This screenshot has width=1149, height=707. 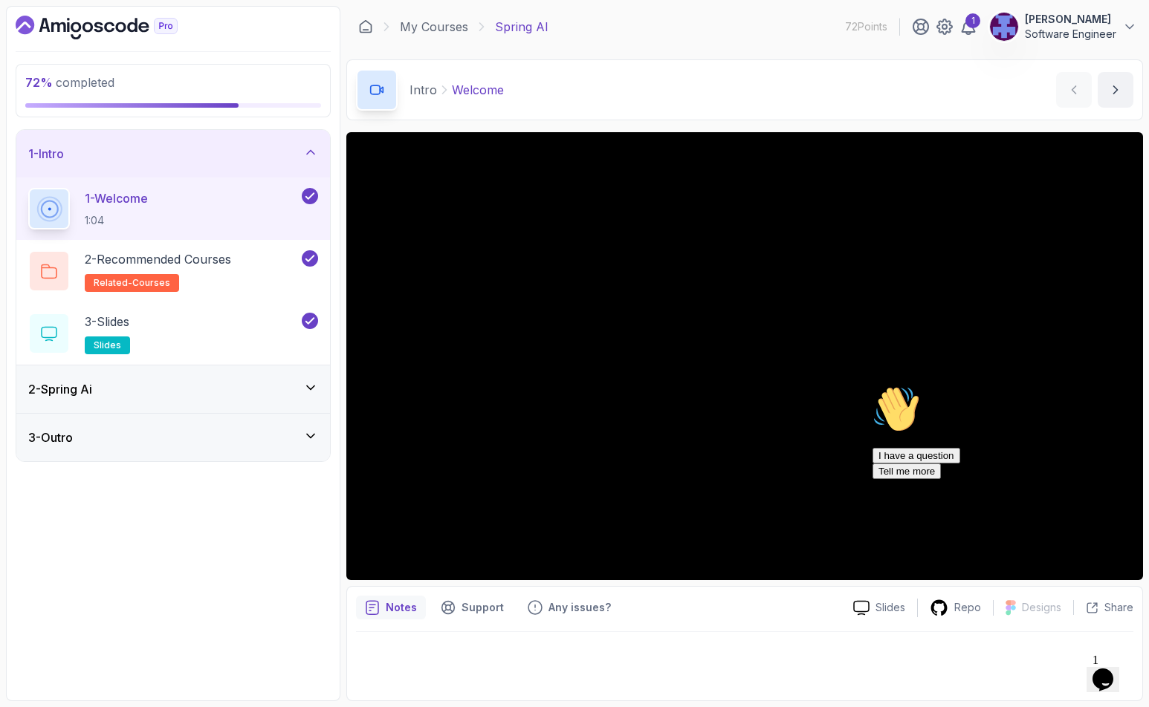 I want to click on img: user profile image, so click(x=1004, y=27).